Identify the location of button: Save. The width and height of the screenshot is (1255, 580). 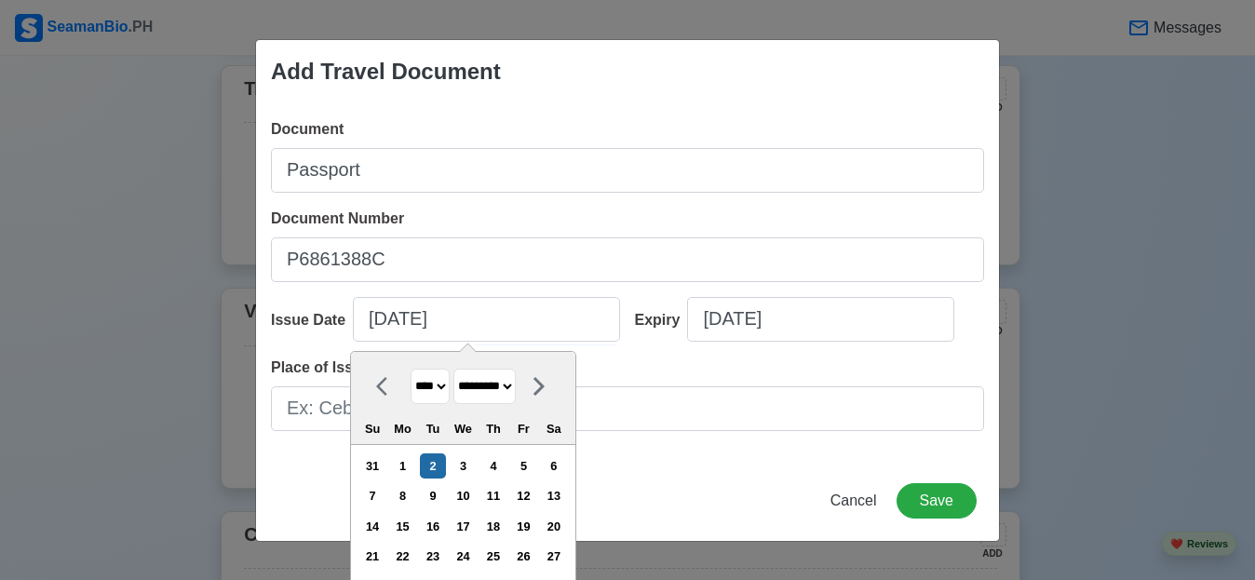
(936, 501).